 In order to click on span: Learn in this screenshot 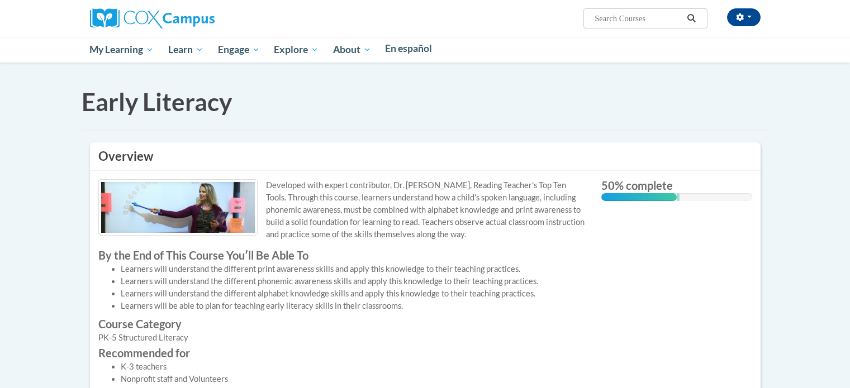, I will do `click(186, 50)`.